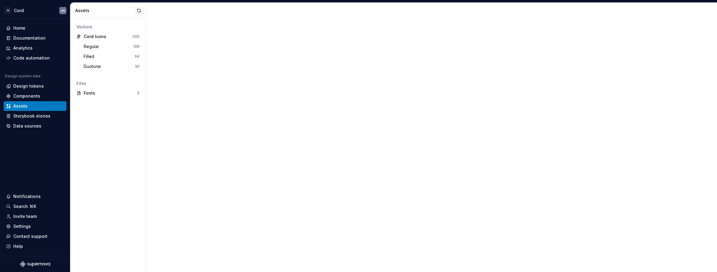  Describe the element at coordinates (35, 264) in the screenshot. I see `svg: Supernova Logo` at that location.